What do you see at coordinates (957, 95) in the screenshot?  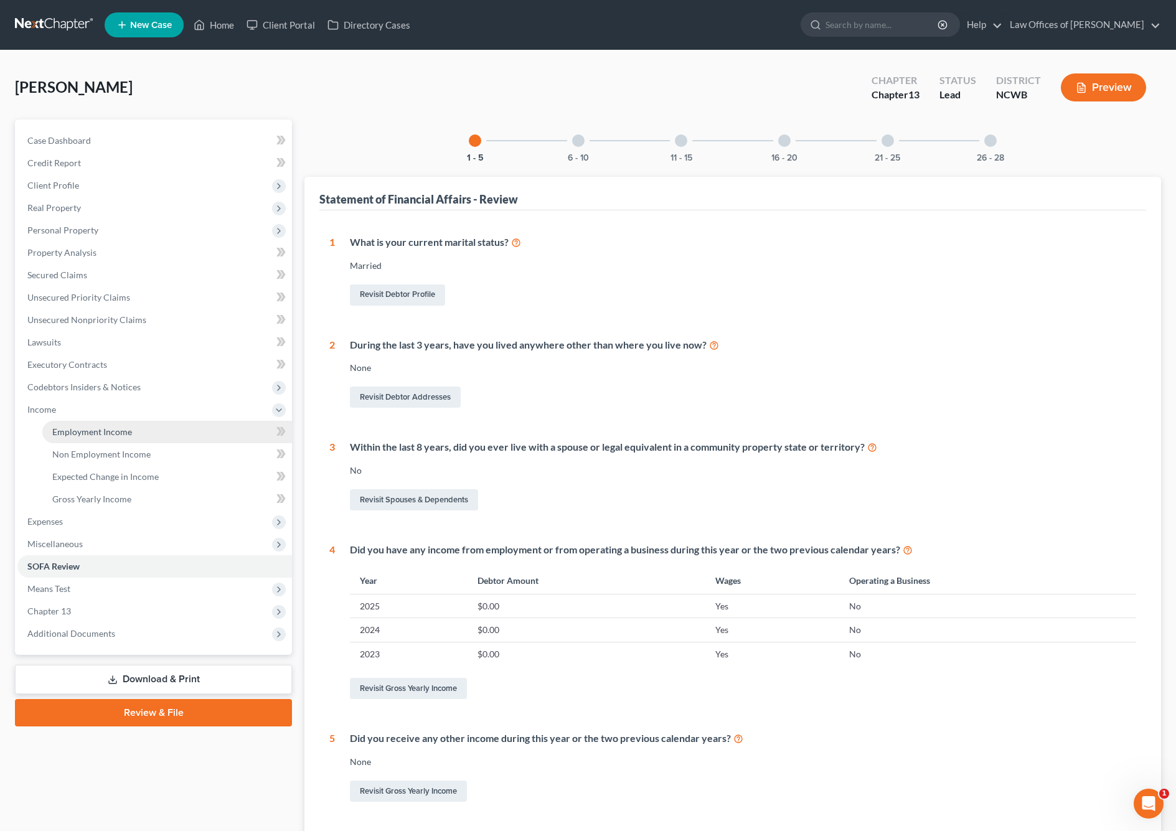 I see `div: Lead` at bounding box center [957, 95].